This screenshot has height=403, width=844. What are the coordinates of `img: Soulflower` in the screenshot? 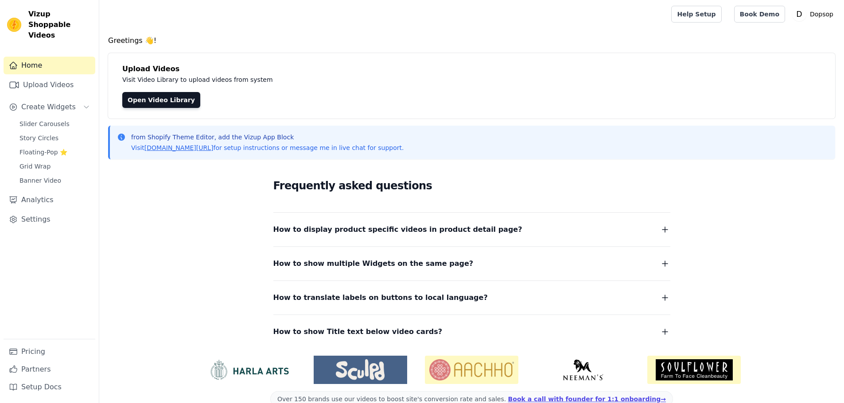 It's located at (694, 370).